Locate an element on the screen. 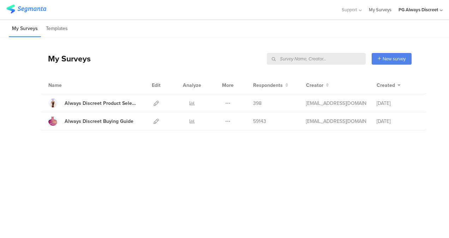 Image resolution: width=449 pixels, height=238 pixels. div: Always Discreet Buying Guide is located at coordinates (99, 121).